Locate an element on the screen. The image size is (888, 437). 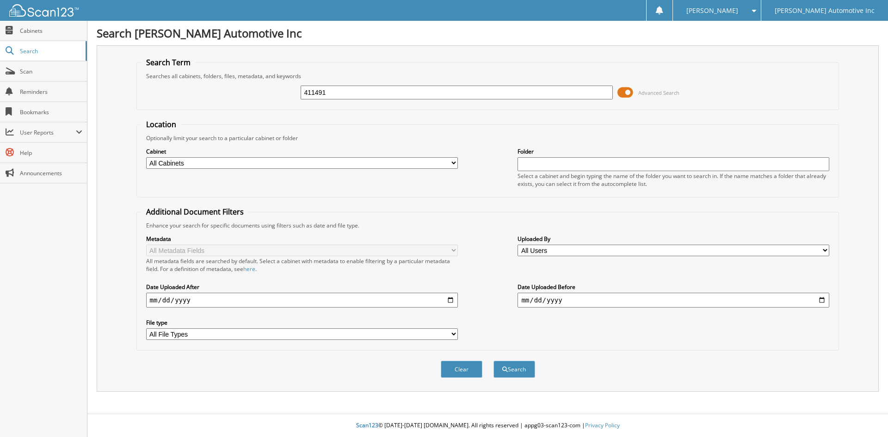
label: Cabinet is located at coordinates (302, 151).